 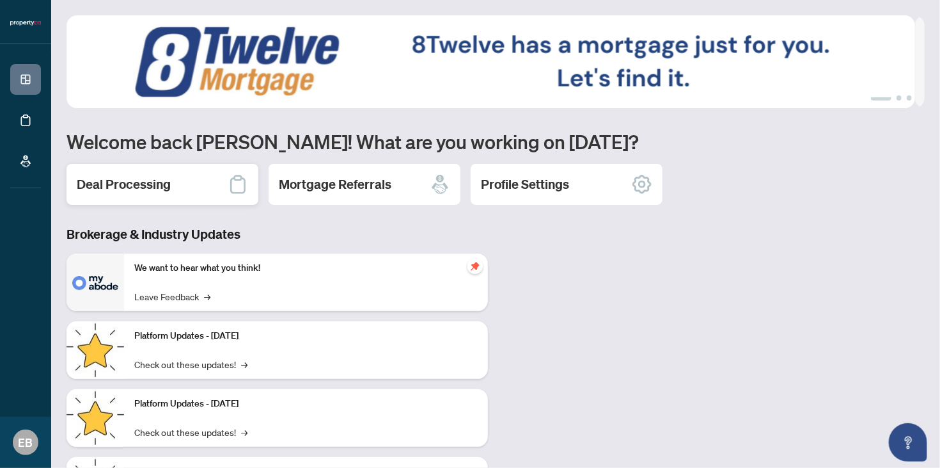 I want to click on img: logo, so click(x=26, y=23).